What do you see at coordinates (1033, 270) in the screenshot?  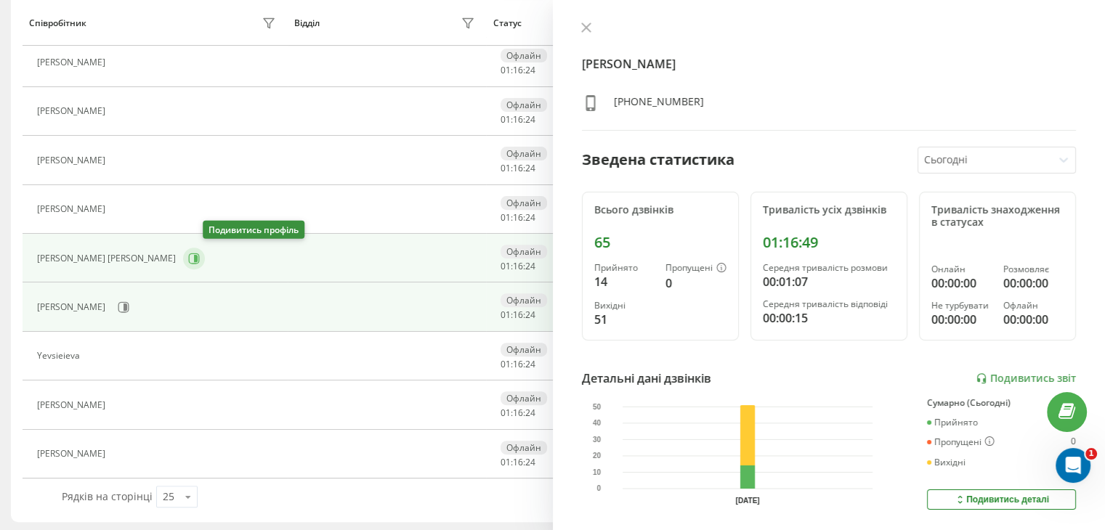 I see `div: Розмовляє` at bounding box center [1033, 270].